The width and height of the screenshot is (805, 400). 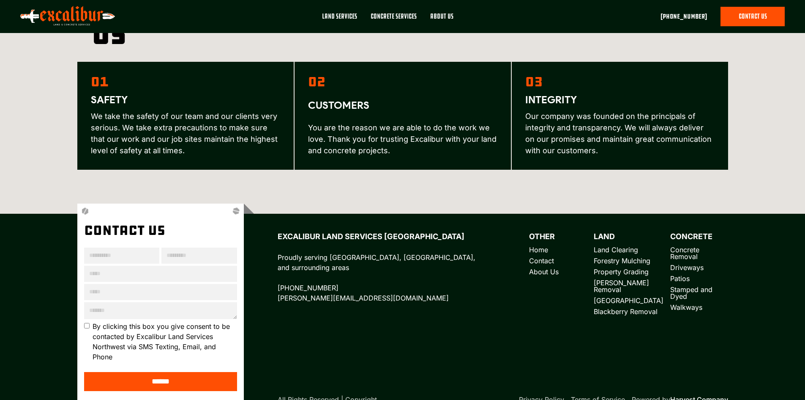 I want to click on div: contact us, so click(x=161, y=230).